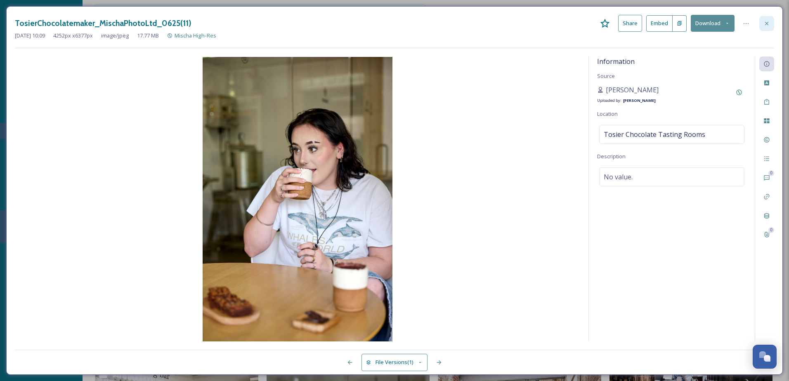 The image size is (789, 381). I want to click on span: image/jpeg, so click(115, 36).